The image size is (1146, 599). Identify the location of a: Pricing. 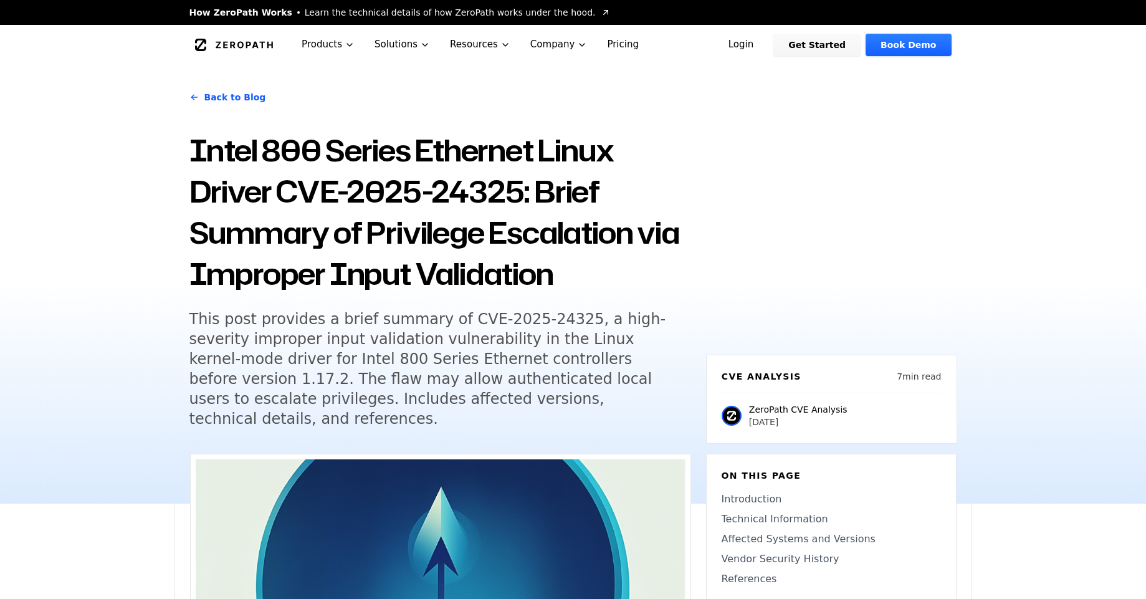
(623, 44).